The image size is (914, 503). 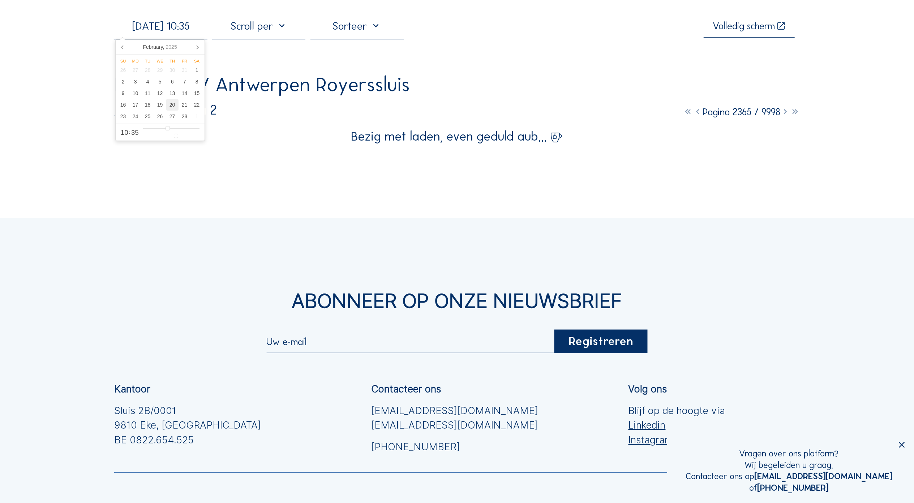 I want to click on div: Su, so click(x=123, y=61).